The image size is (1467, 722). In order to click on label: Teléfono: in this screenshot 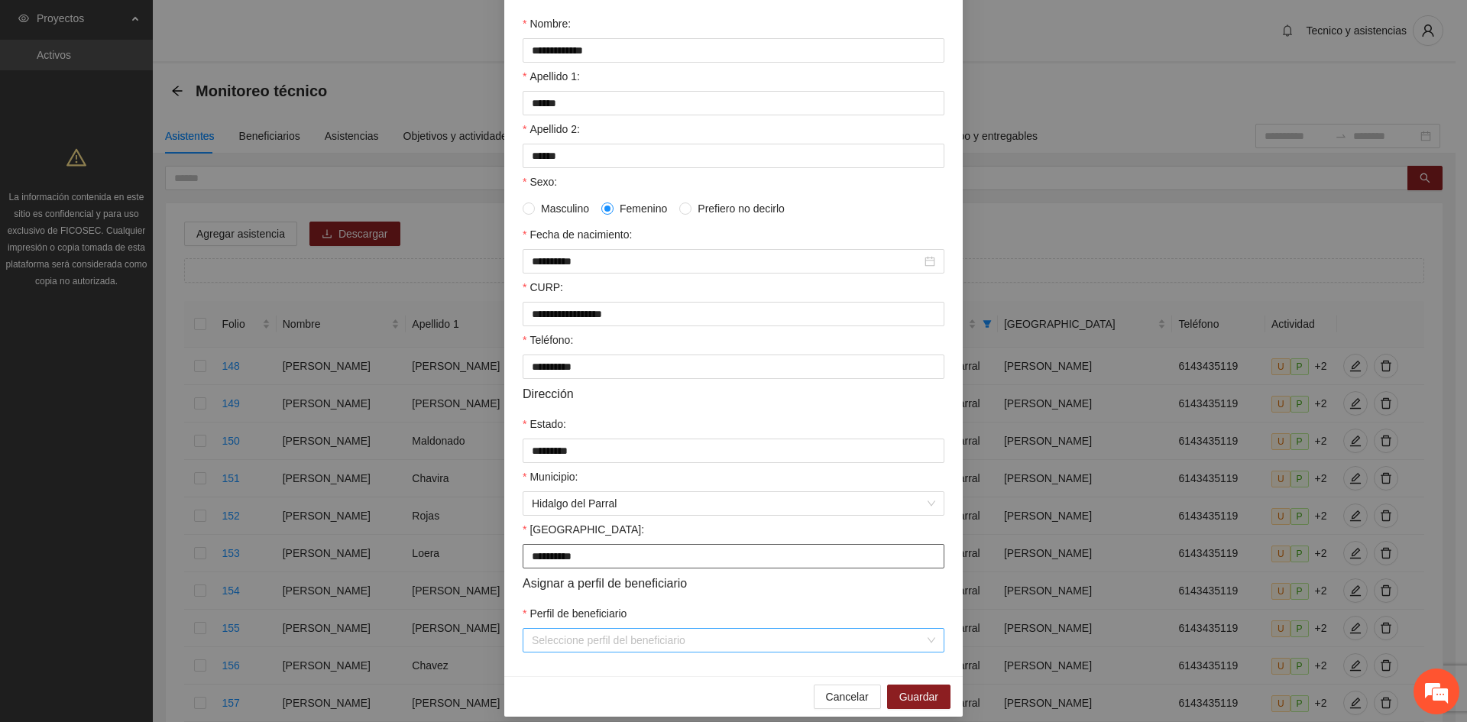, I will do `click(548, 340)`.